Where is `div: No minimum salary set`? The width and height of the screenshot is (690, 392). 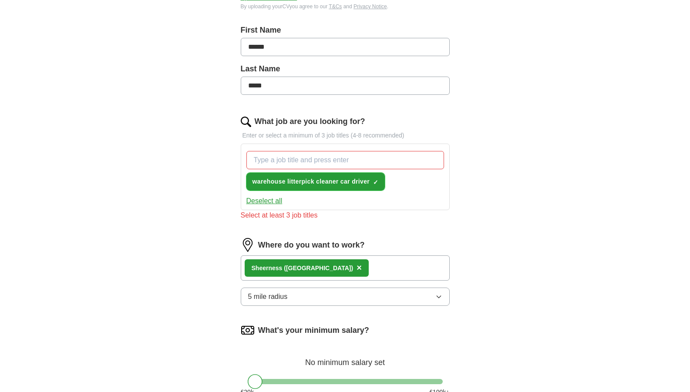
div: No minimum salary set is located at coordinates (345, 358).